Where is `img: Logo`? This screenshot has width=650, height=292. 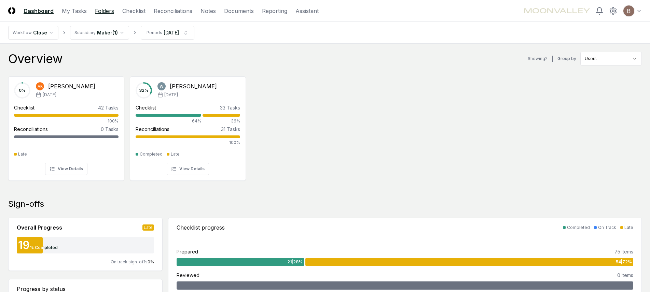
img: Logo is located at coordinates (12, 11).